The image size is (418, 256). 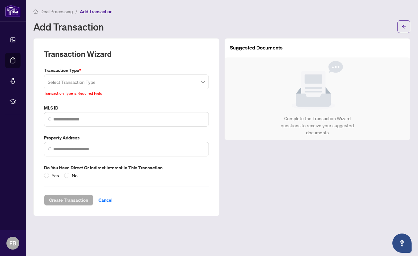 What do you see at coordinates (69, 200) in the screenshot?
I see `button: Create Transaction` at bounding box center [69, 200].